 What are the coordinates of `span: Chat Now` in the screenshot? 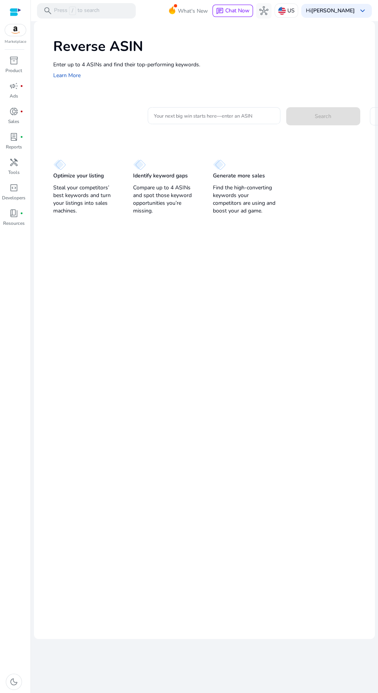 It's located at (237, 10).